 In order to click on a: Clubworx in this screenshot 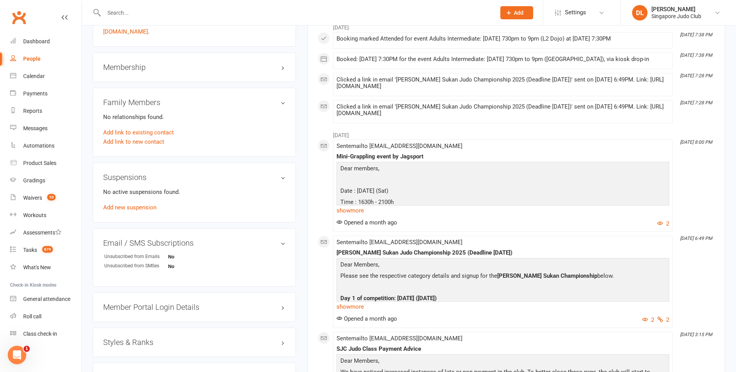, I will do `click(19, 17)`.